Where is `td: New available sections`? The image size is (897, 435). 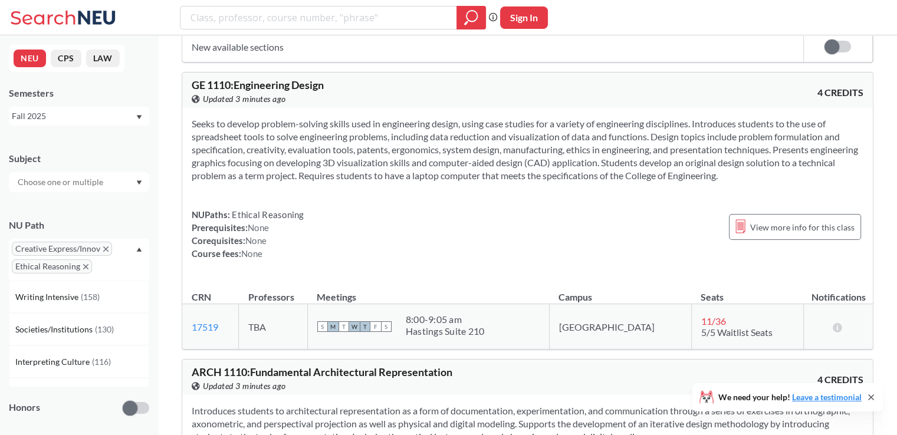
td: New available sections is located at coordinates (492, 47).